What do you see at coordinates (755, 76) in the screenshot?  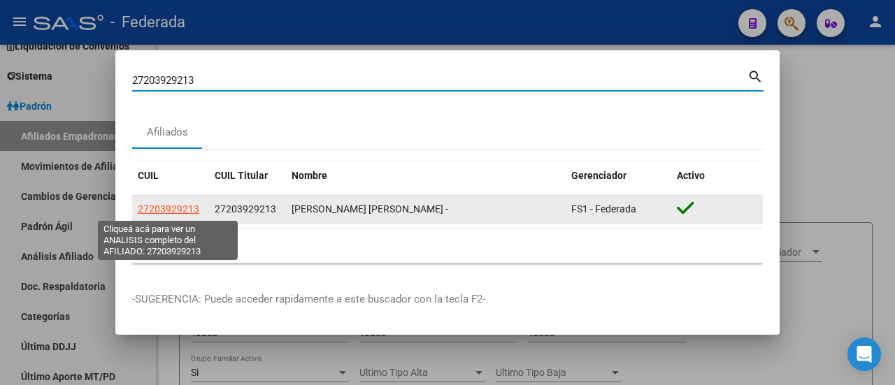 I see `mat-icon: search` at bounding box center [755, 76].